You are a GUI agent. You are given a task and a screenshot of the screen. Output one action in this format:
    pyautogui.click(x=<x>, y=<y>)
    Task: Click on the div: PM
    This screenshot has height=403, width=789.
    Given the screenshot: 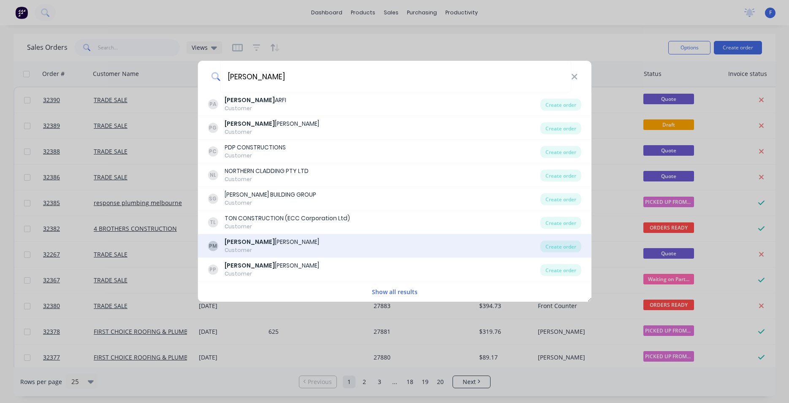 What is the action you would take?
    pyautogui.click(x=213, y=246)
    